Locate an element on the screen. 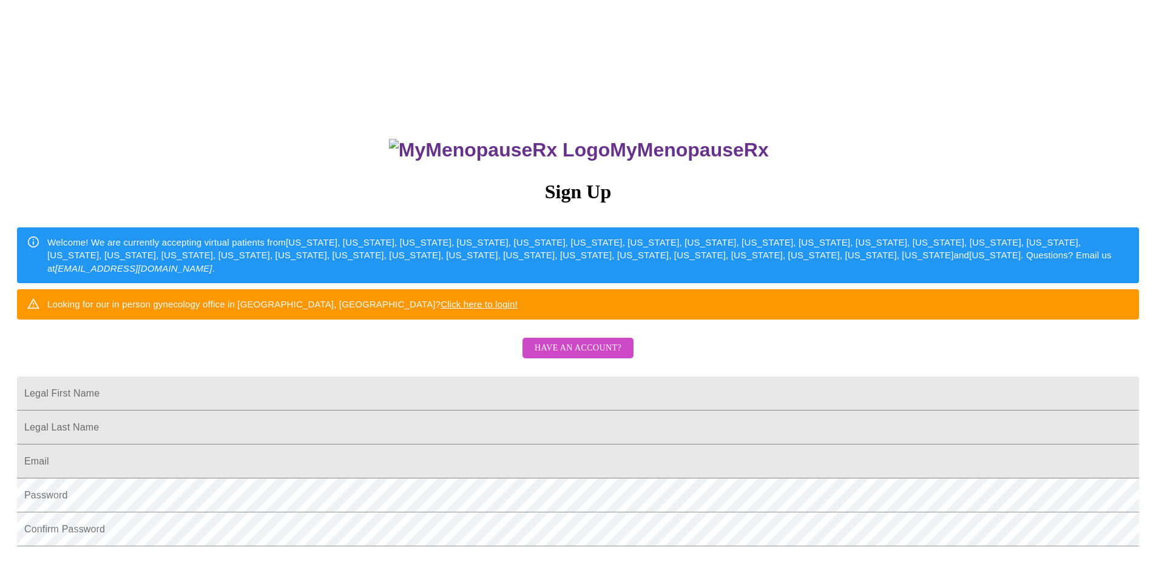 Image resolution: width=1156 pixels, height=573 pixels. h3: Sign Up is located at coordinates (578, 192).